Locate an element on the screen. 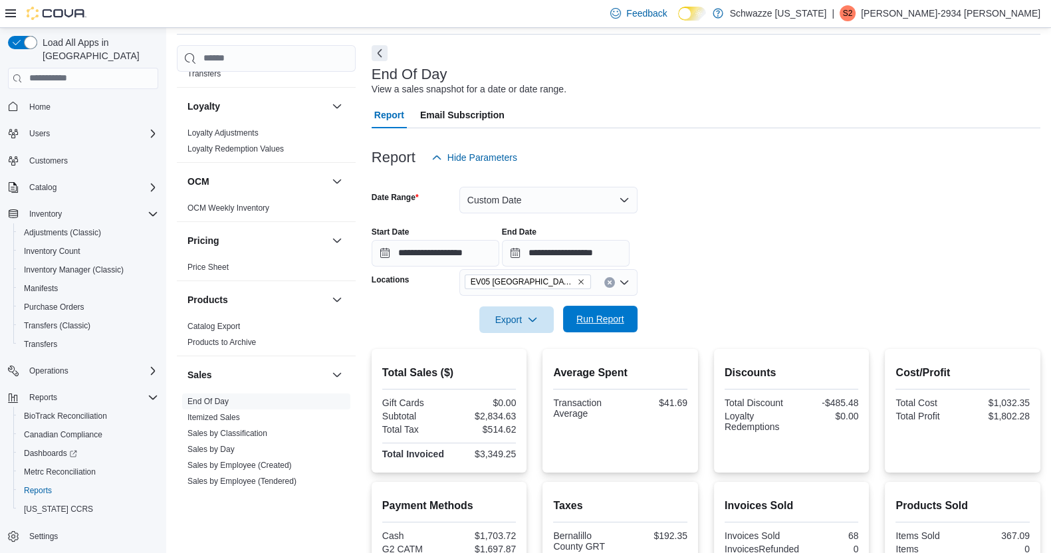  button: Clear input is located at coordinates (609, 282).